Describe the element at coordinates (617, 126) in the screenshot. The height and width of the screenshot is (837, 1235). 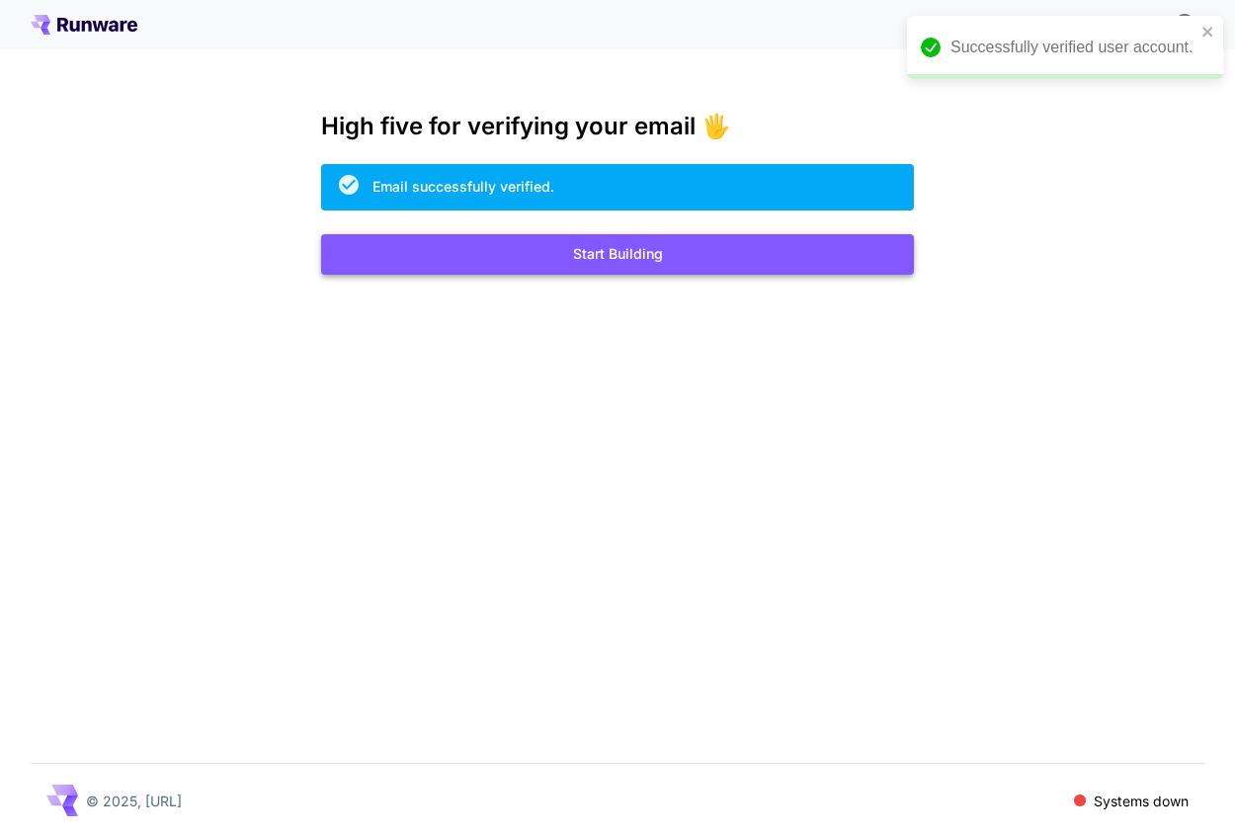
I see `h3: High five for verifying your email 🖐️` at that location.